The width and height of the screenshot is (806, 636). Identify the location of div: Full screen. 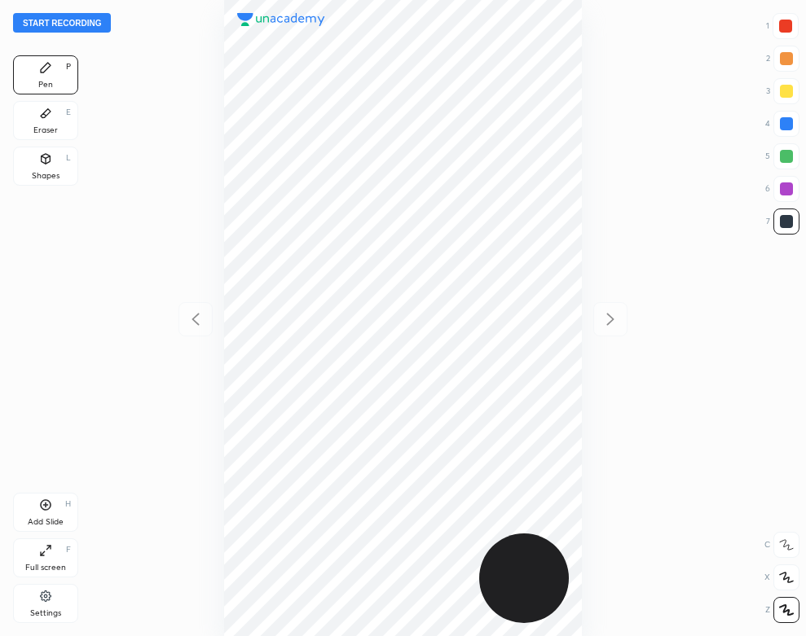
(46, 568).